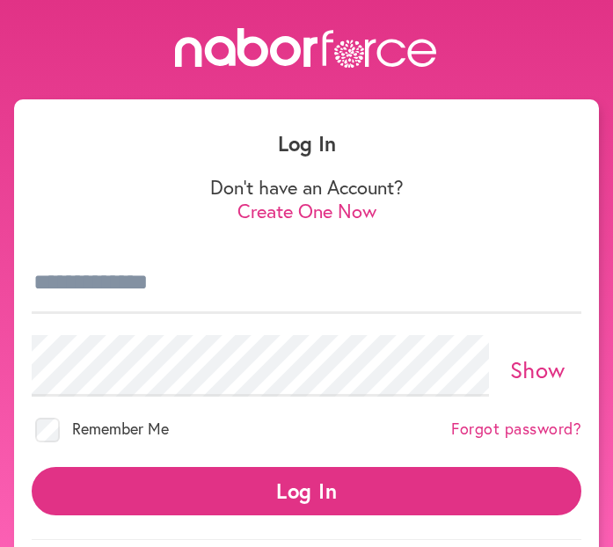 The width and height of the screenshot is (613, 547). Describe the element at coordinates (120, 428) in the screenshot. I see `span: Remember Me` at that location.